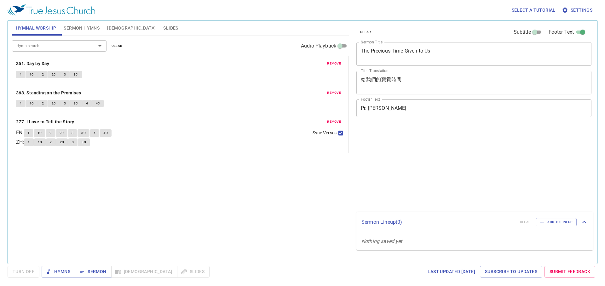 The image size is (605, 286). What do you see at coordinates (100, 46) in the screenshot?
I see `button: Open` at bounding box center [100, 46].